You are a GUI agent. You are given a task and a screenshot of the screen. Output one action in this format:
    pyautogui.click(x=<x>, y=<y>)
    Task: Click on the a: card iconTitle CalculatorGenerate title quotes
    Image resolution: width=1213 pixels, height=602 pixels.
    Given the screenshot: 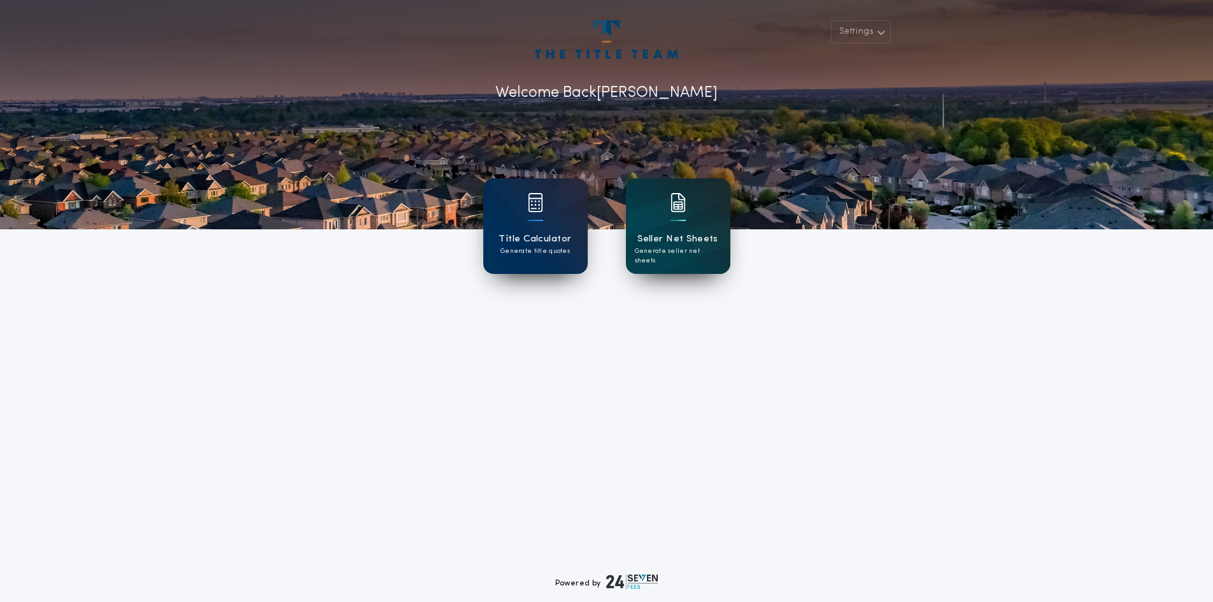 What is the action you would take?
    pyautogui.click(x=536, y=226)
    